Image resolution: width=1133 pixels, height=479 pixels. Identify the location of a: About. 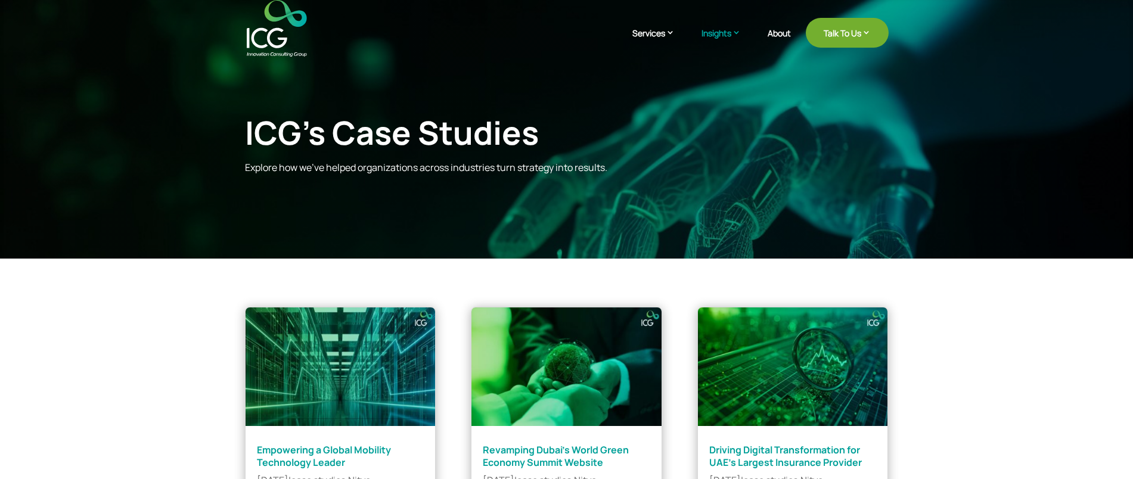
(779, 42).